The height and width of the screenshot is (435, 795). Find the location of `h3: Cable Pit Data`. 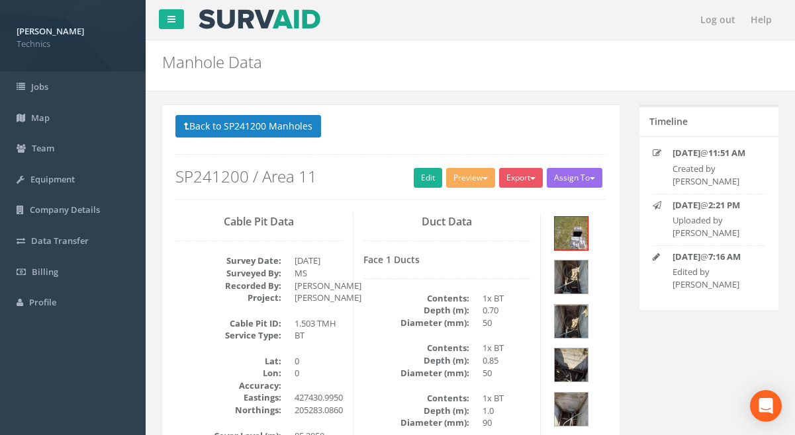

h3: Cable Pit Data is located at coordinates (259, 222).